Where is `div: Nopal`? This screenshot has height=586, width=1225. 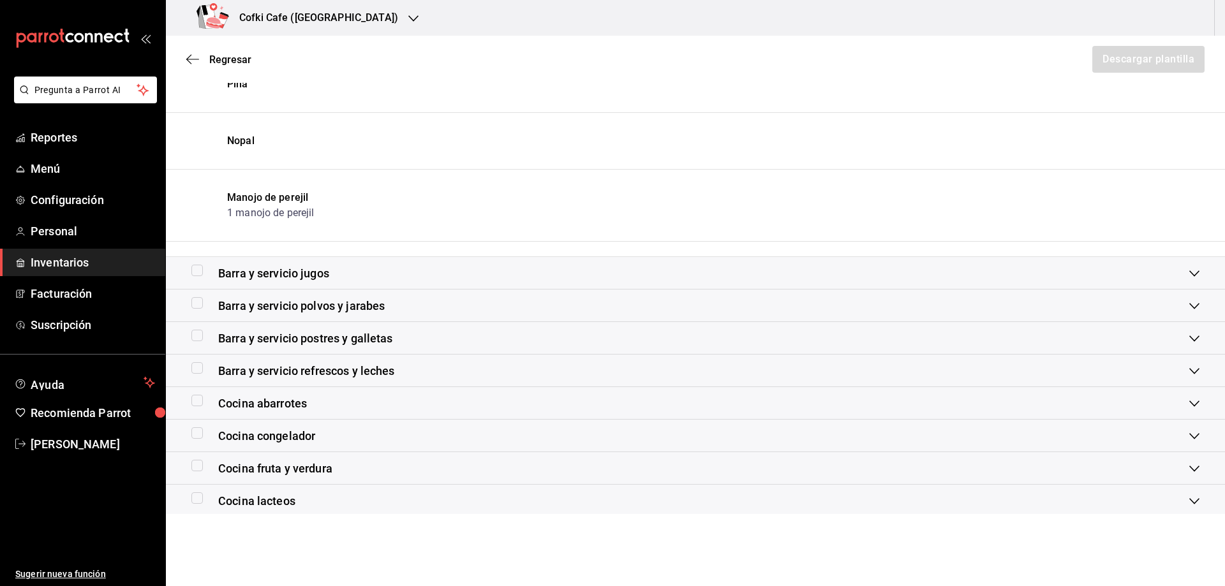 div: Nopal is located at coordinates (240, 141).